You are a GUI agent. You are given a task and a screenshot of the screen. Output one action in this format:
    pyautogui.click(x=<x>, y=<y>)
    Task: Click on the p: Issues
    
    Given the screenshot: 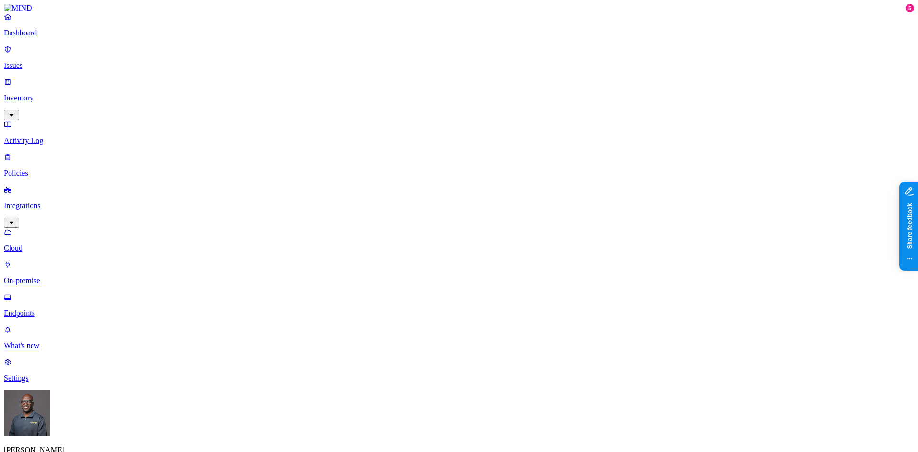 What is the action you would take?
    pyautogui.click(x=459, y=66)
    